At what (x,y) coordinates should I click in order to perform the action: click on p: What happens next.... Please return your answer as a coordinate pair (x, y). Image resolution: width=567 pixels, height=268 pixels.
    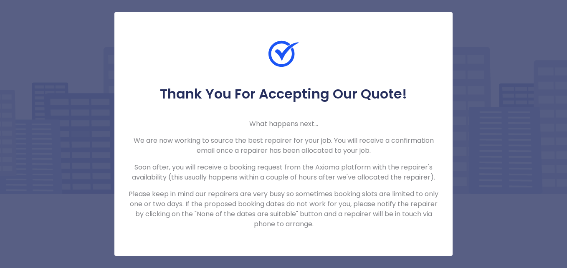
    Looking at the image, I should click on (283, 124).